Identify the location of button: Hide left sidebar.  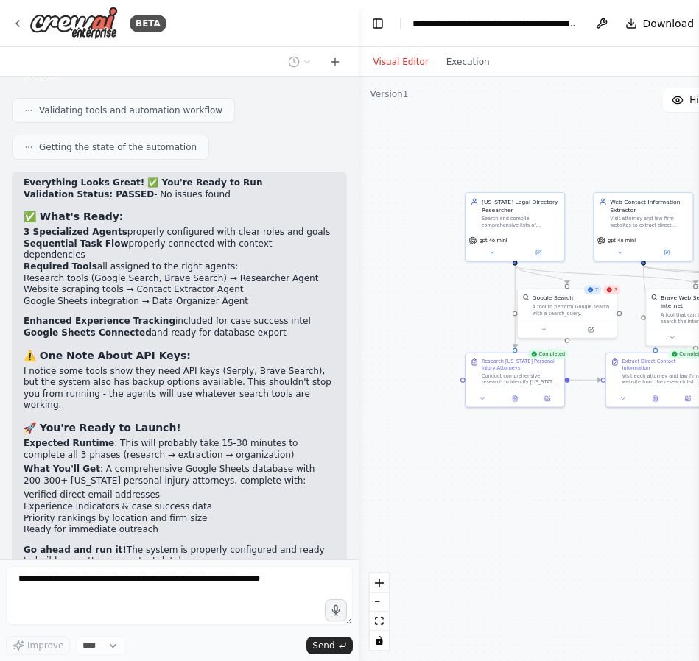
(378, 24).